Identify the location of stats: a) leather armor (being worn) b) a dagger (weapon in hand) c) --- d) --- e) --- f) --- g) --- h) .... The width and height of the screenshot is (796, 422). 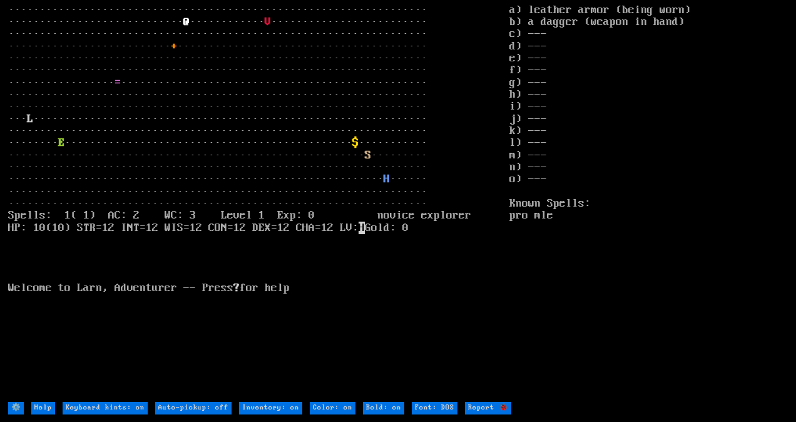
(649, 203).